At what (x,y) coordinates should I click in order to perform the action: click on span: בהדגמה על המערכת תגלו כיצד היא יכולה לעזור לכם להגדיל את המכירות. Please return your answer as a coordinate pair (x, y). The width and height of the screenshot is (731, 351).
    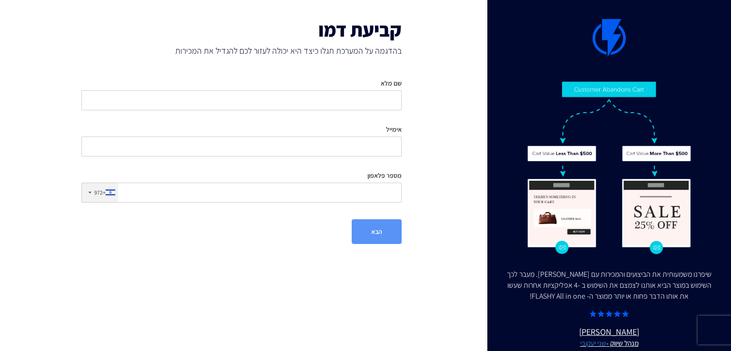
    Looking at the image, I should click on (241, 51).